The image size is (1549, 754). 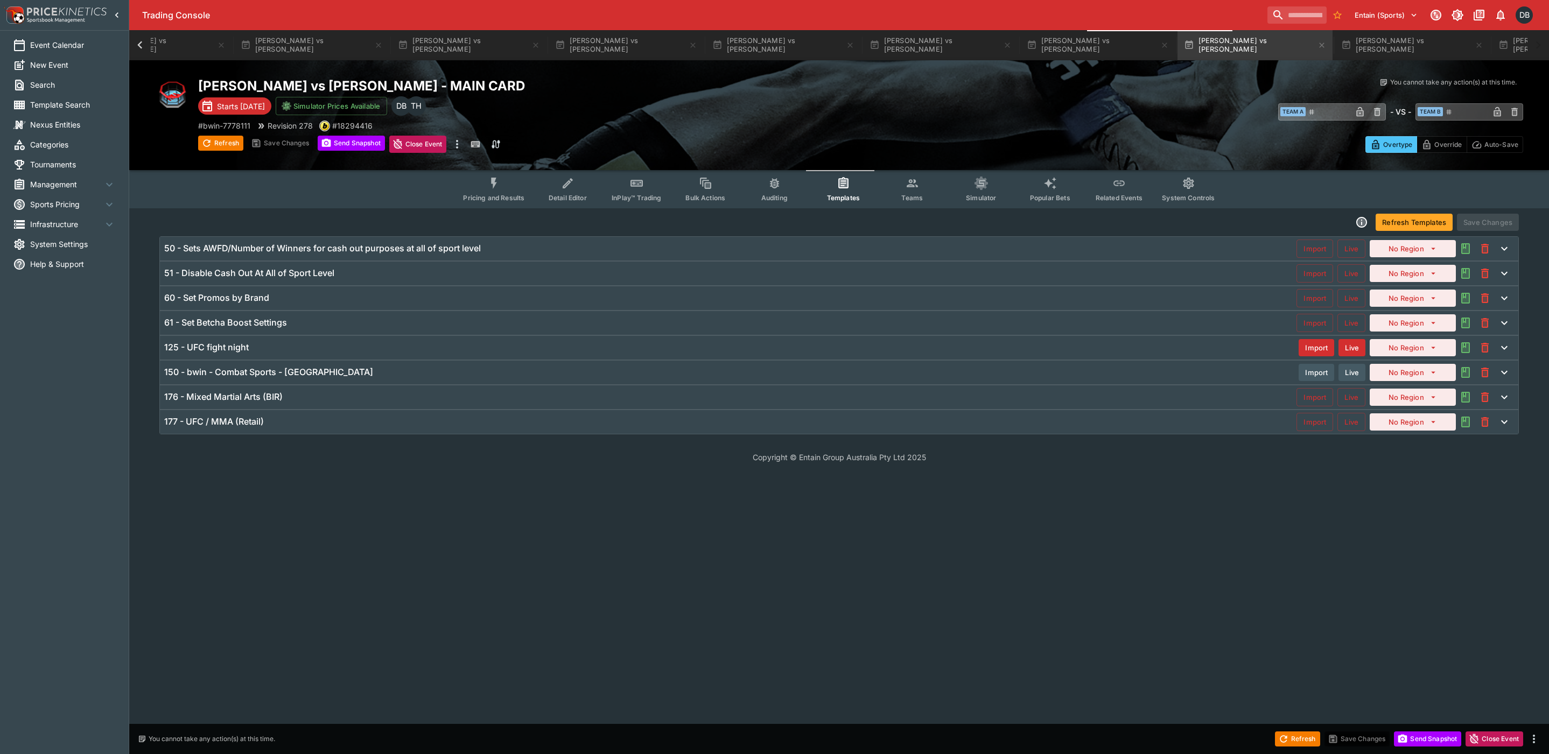 I want to click on h6: 177 - UFC / MMA (Retail), so click(x=214, y=422).